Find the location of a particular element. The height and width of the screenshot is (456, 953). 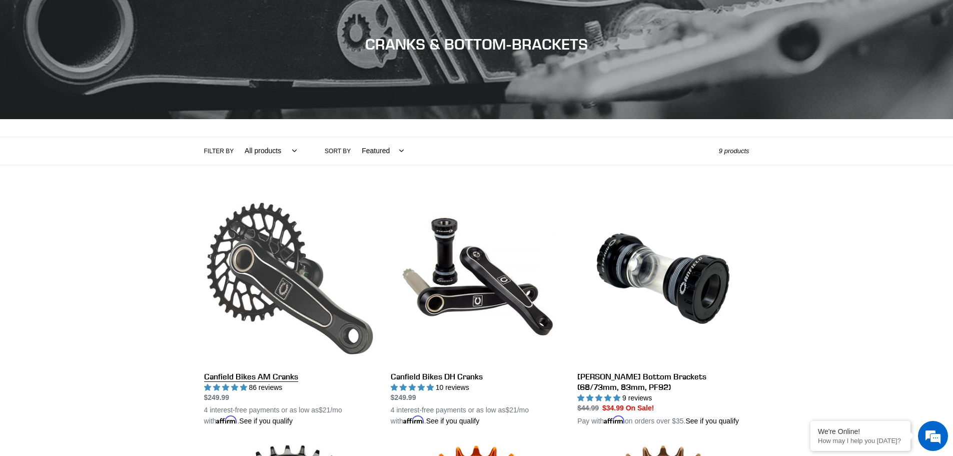

div: Minimize live chat window is located at coordinates (176, 17).